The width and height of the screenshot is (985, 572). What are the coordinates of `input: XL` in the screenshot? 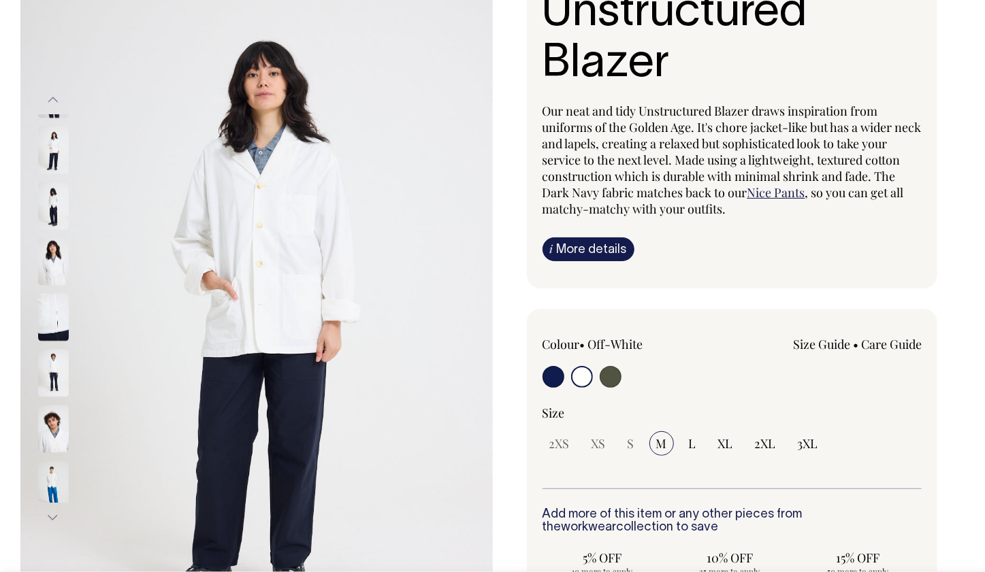 It's located at (725, 444).